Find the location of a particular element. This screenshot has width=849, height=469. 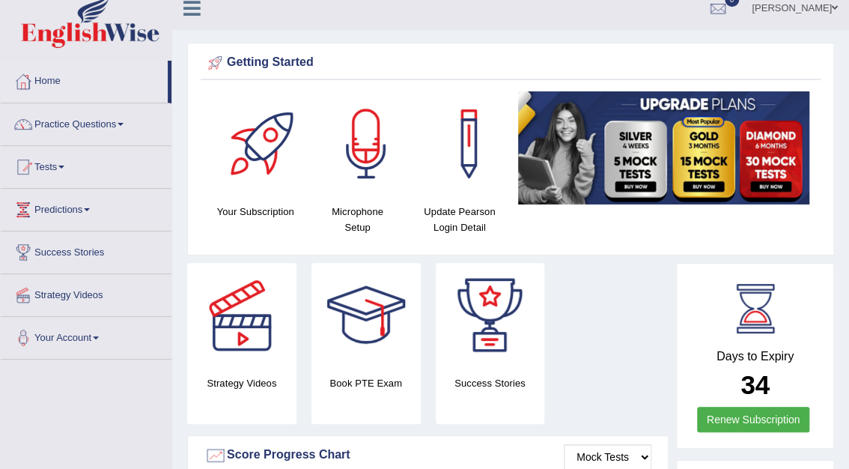

a: Tests is located at coordinates (86, 165).